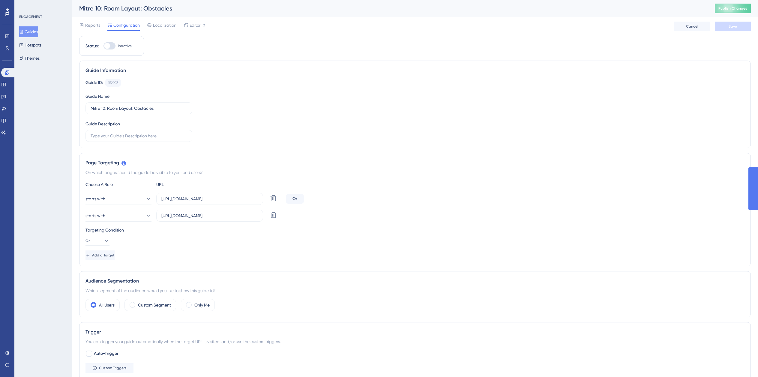 Image resolution: width=758 pixels, height=377 pixels. Describe the element at coordinates (107, 305) in the screenshot. I see `label: All Users` at that location.